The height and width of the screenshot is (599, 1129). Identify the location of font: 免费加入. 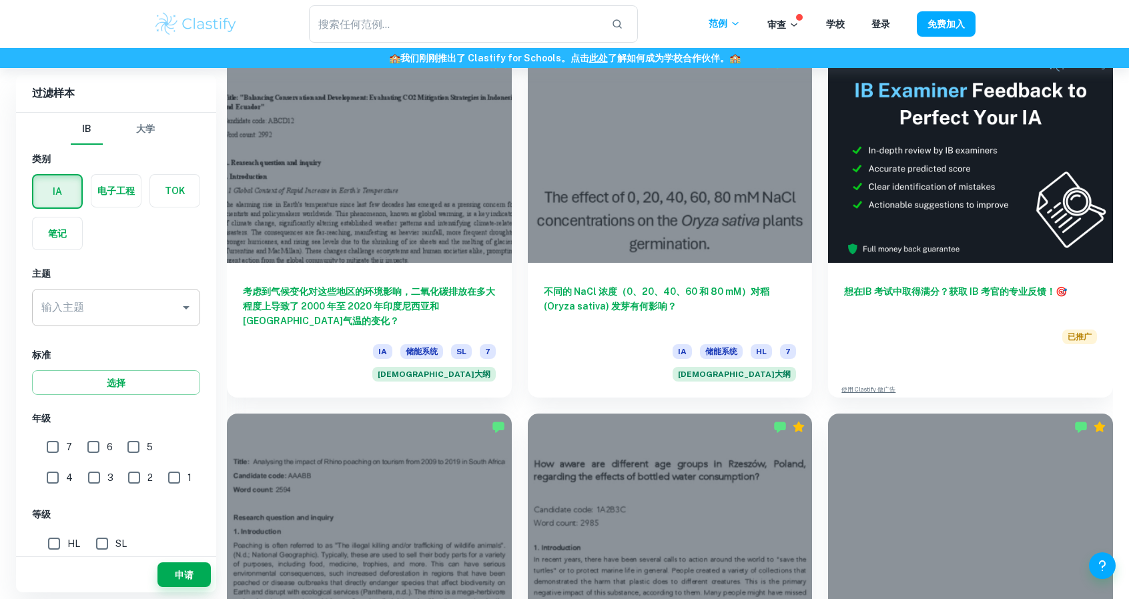
(947, 25).